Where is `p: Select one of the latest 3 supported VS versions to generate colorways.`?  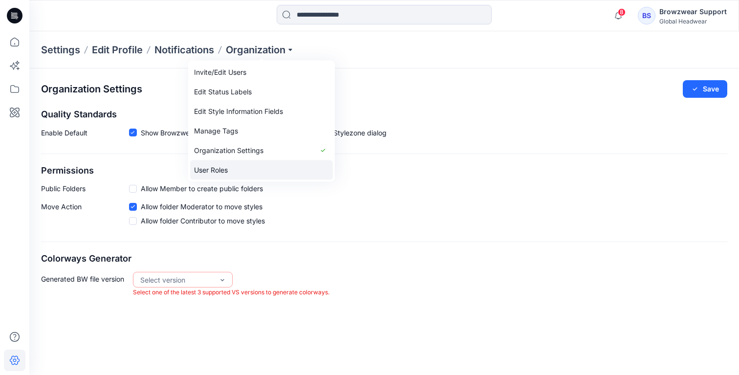 p: Select one of the latest 3 supported VS versions to generate colorways. is located at coordinates (231, 292).